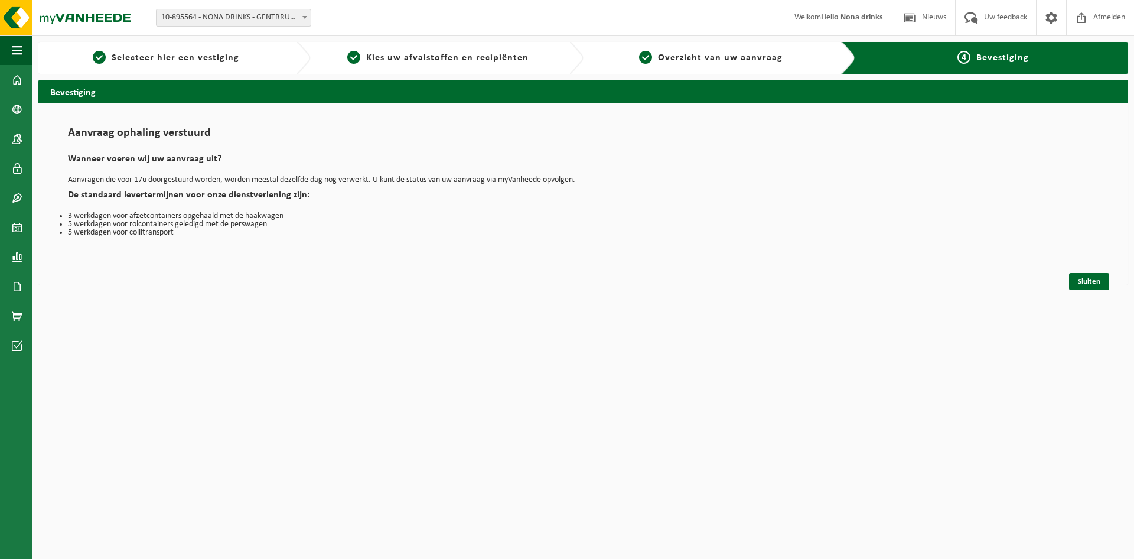 The width and height of the screenshot is (1134, 559). What do you see at coordinates (583, 224) in the screenshot?
I see `li: 5 werkdagen voor rolcontainers geledigd met de perswagen` at bounding box center [583, 224].